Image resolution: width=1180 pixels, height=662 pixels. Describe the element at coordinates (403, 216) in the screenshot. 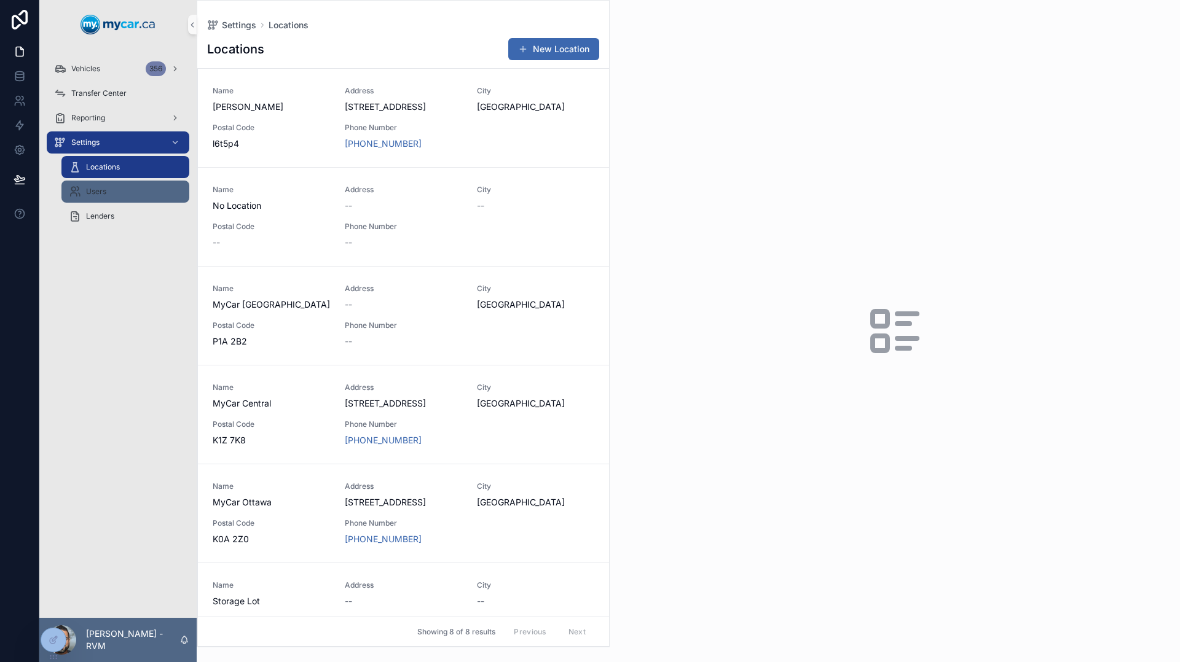

I see `a: NameNo LocationAddress--City--Postal Code--Phone Number--` at that location.